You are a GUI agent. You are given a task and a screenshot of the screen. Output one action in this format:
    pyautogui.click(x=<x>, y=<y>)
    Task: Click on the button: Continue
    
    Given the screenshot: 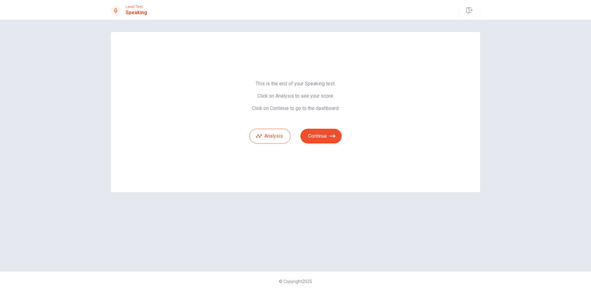 What is the action you would take?
    pyautogui.click(x=321, y=136)
    